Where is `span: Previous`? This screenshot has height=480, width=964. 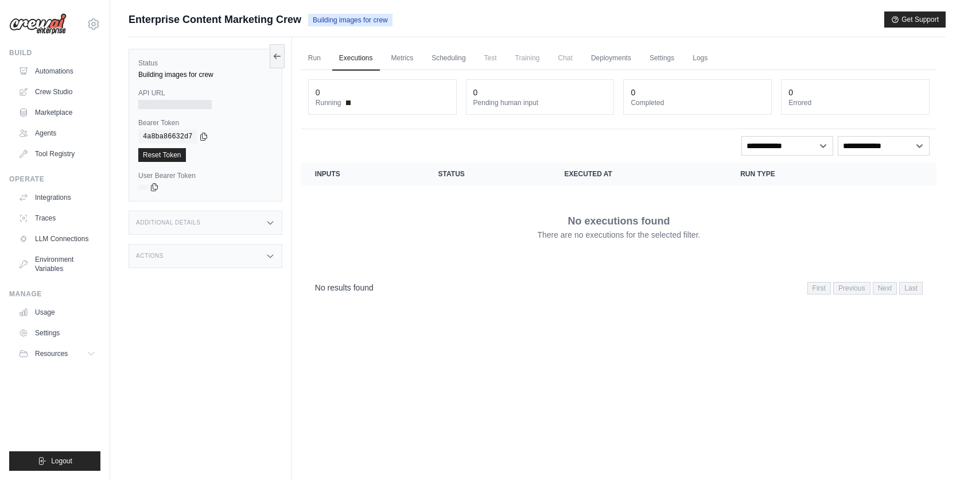 span: Previous is located at coordinates (851, 288).